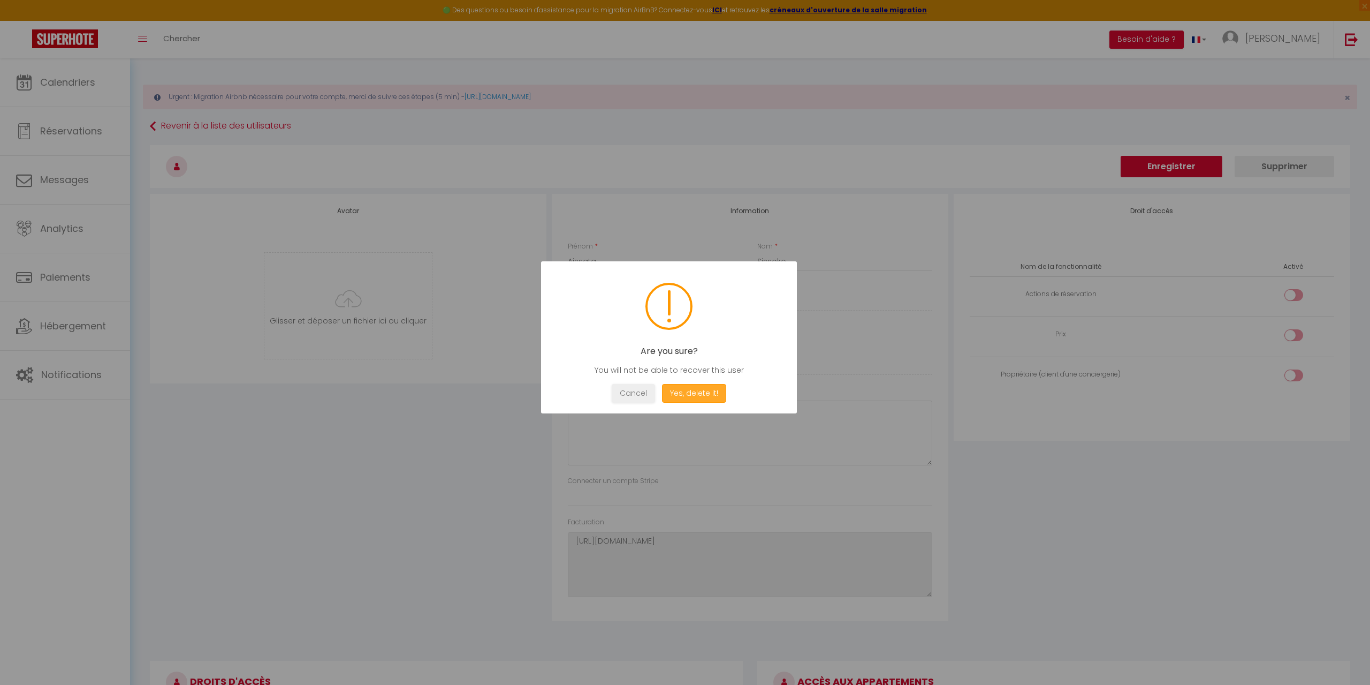 The image size is (1370, 685). What do you see at coordinates (633, 393) in the screenshot?
I see `button: Cancel` at bounding box center [633, 393].